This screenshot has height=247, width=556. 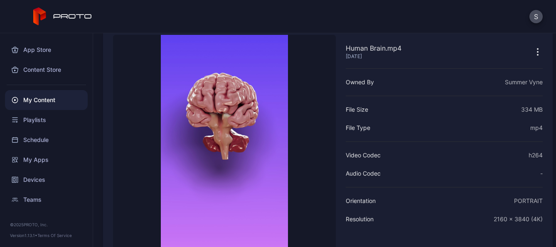 What do you see at coordinates (46, 50) in the screenshot?
I see `div: App Store` at bounding box center [46, 50].